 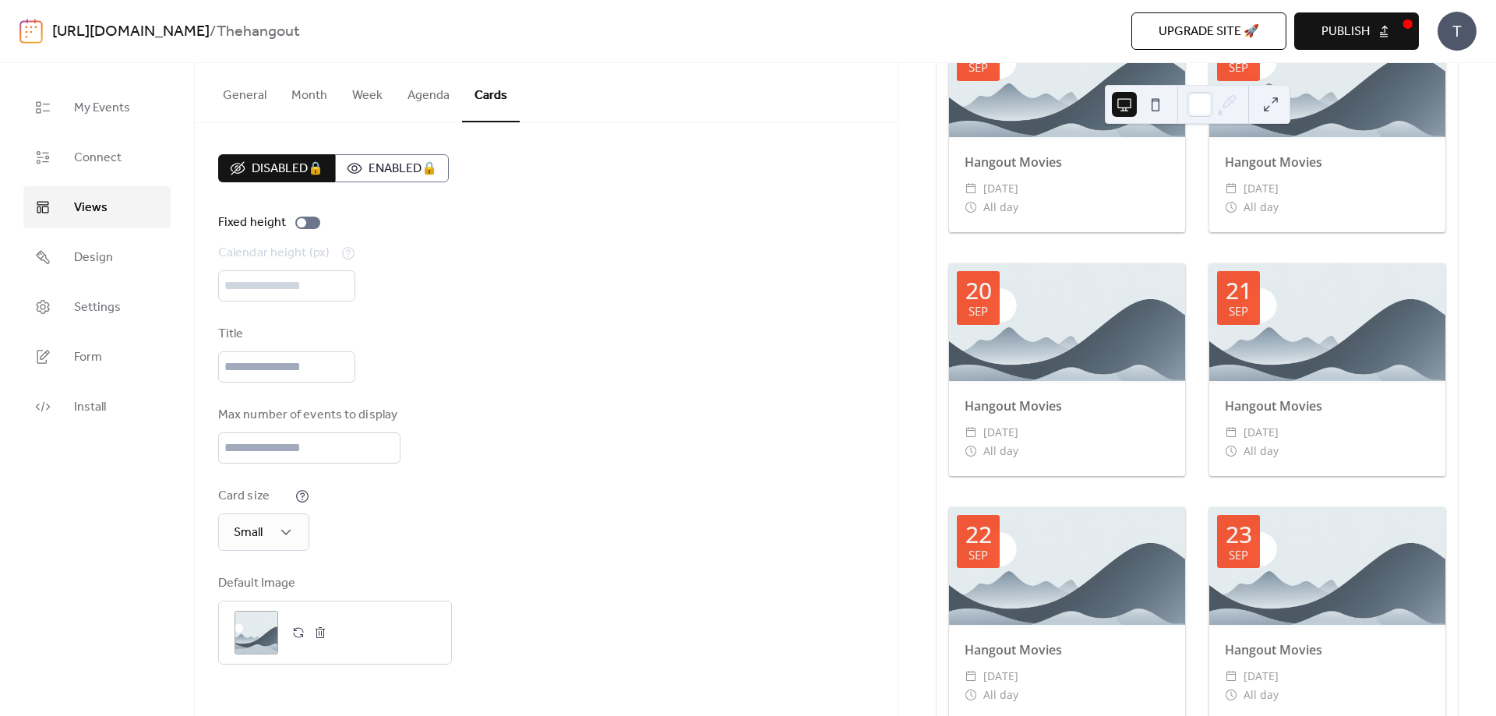 I want to click on a: Install, so click(x=97, y=407).